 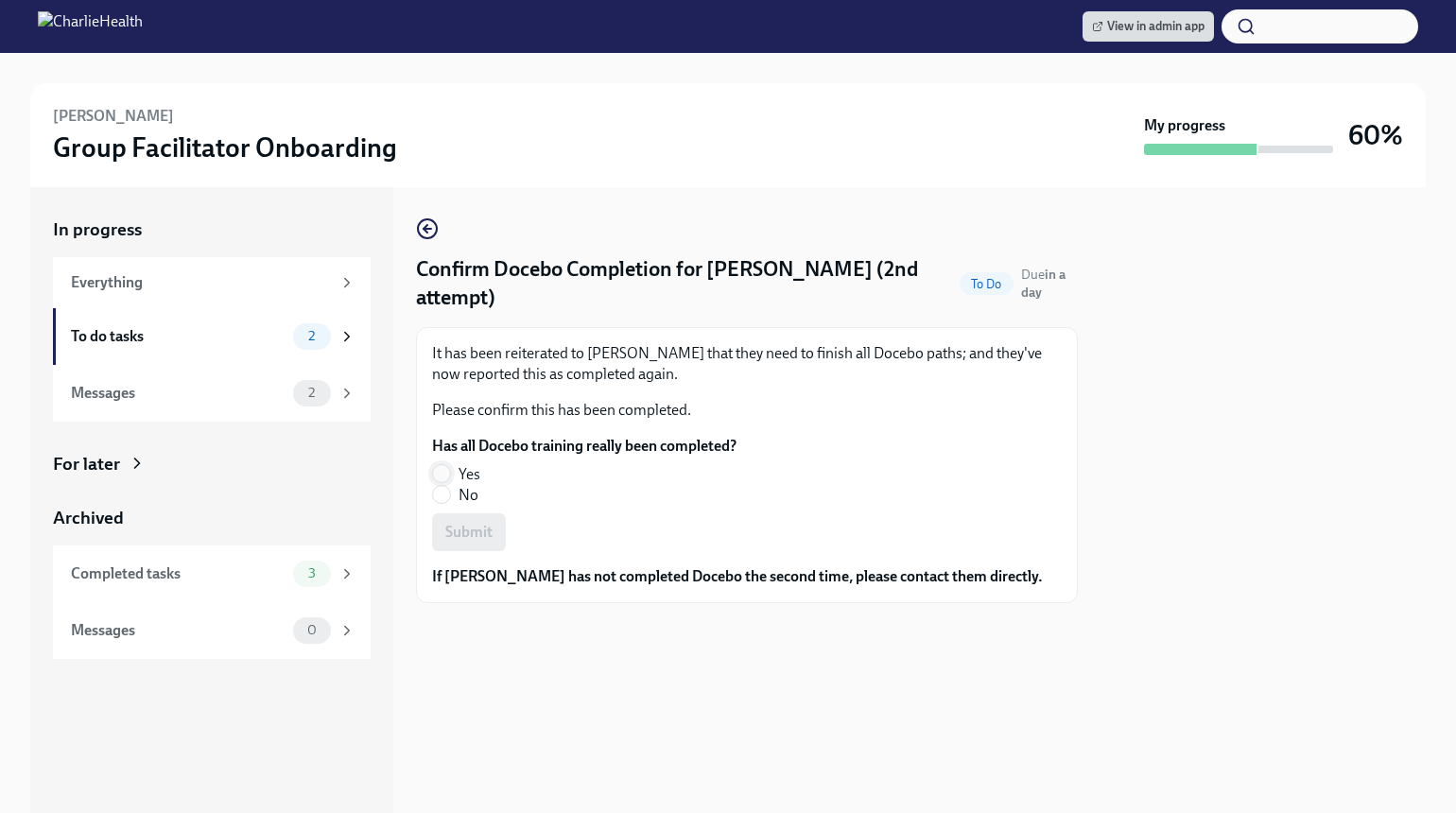 I want to click on label: Has all Docebo training really been completed?, so click(x=584, y=447).